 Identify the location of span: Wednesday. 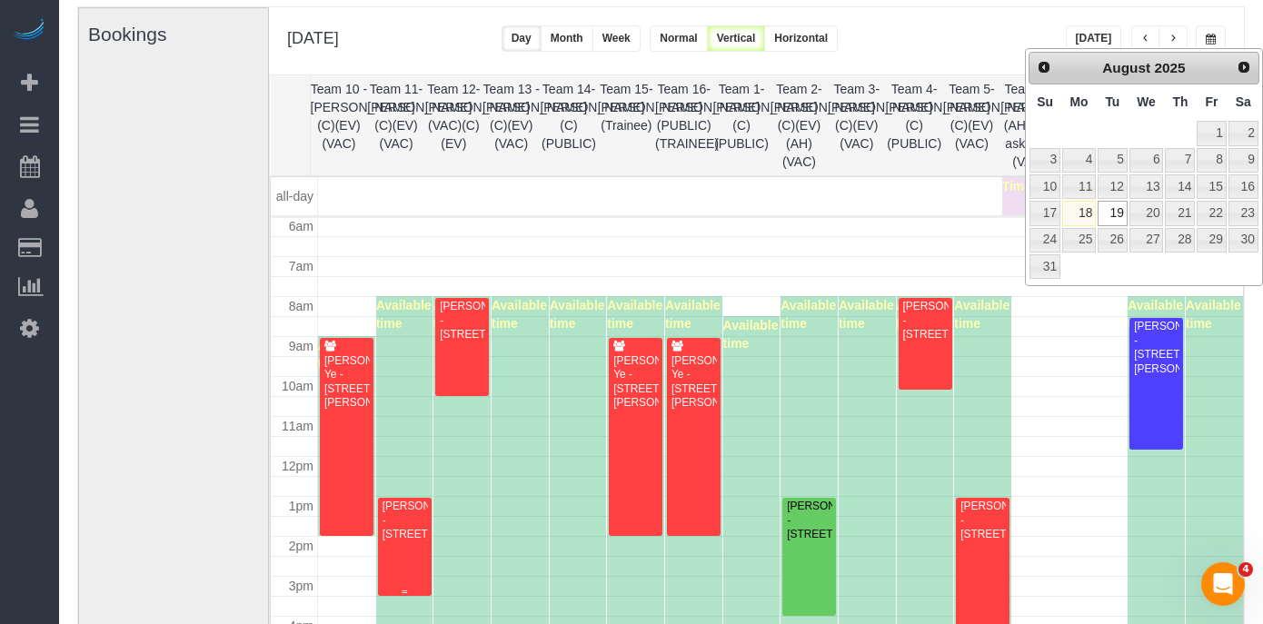
(1146, 102).